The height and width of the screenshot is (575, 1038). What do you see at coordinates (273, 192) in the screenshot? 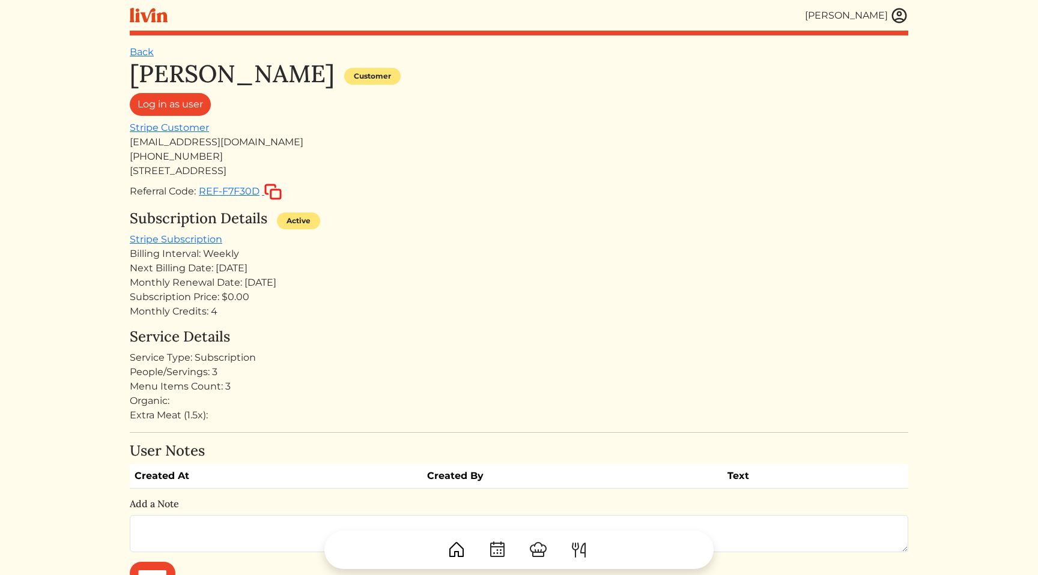
I see `img: copy-c88c4d5ff2289bbd861d3078f624592c1430c12286b036973db34a3c10e19d95.svg` at bounding box center [273, 192].